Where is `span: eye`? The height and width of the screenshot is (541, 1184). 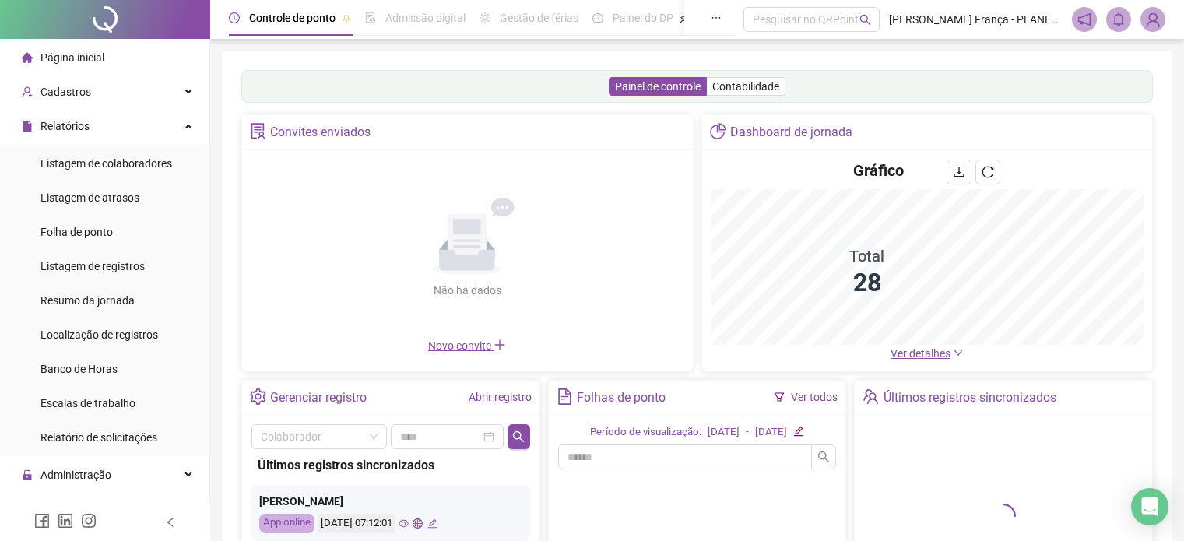
span: eye is located at coordinates (403, 523).